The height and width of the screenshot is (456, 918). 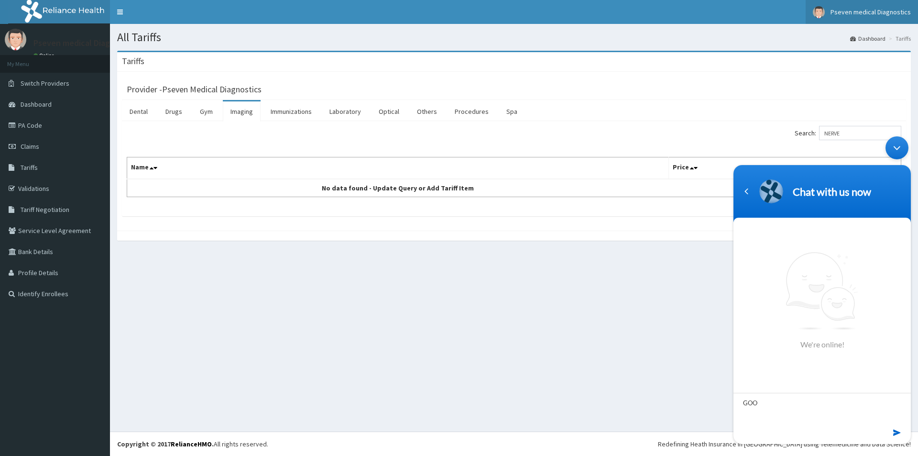 I want to click on h3: Tariffs, so click(x=133, y=61).